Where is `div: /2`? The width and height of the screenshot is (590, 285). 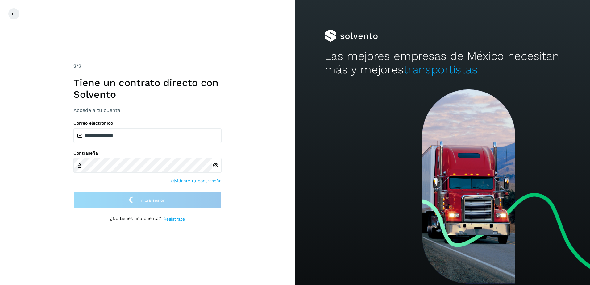 div: /2 is located at coordinates (148, 66).